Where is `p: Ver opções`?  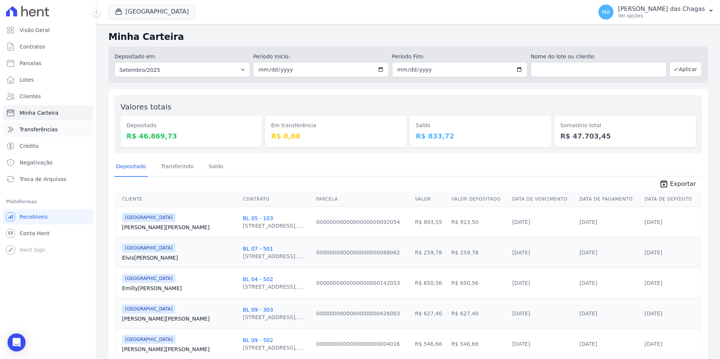
p: Ver opções is located at coordinates (661, 16).